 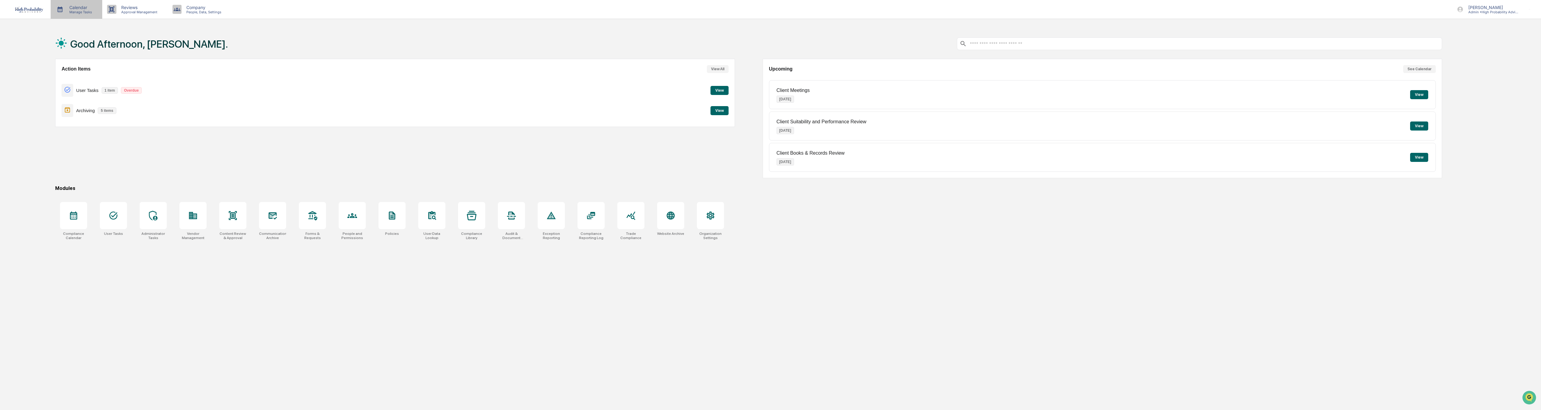 What do you see at coordinates (432, 236) in the screenshot?
I see `div: User Data Lookup` at bounding box center [432, 236].